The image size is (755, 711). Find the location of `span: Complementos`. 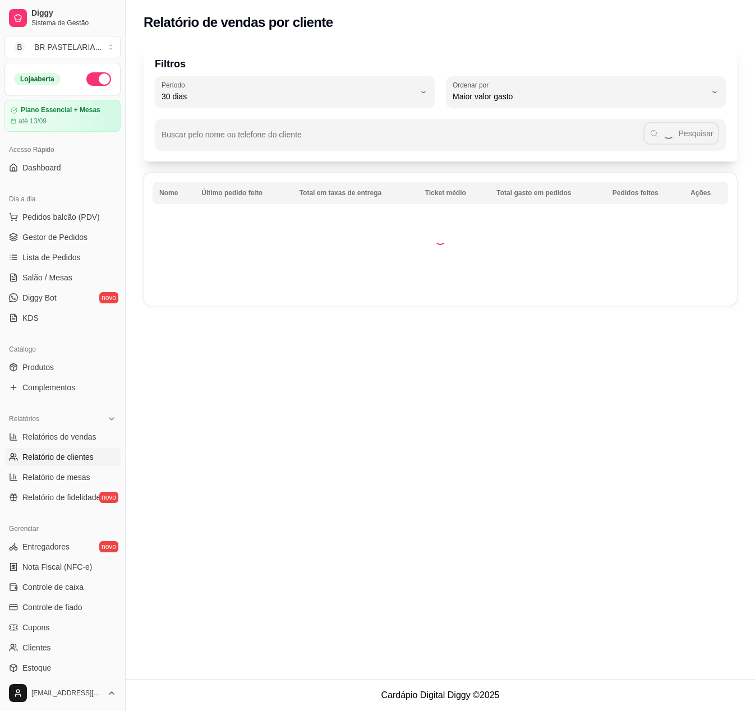

span: Complementos is located at coordinates (49, 388).